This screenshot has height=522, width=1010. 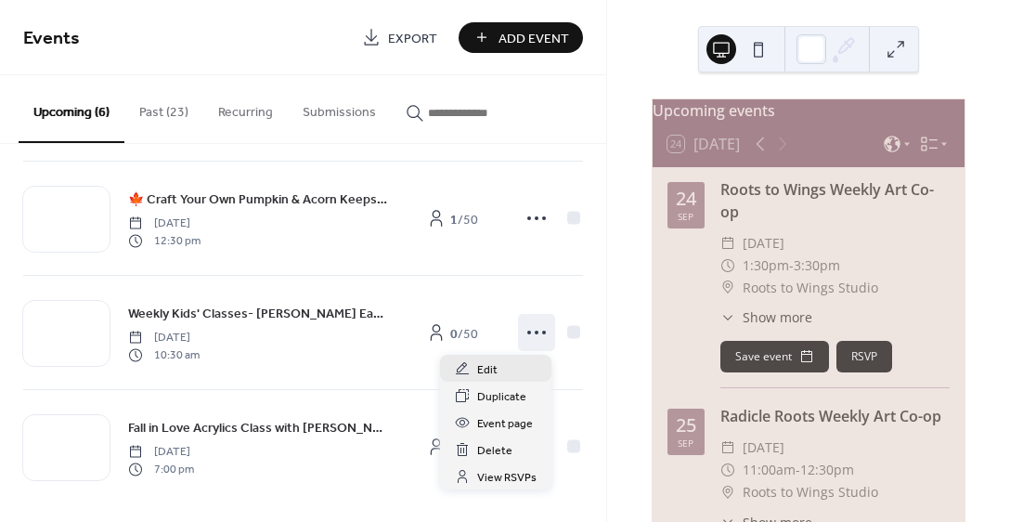 I want to click on b: 1, so click(x=454, y=219).